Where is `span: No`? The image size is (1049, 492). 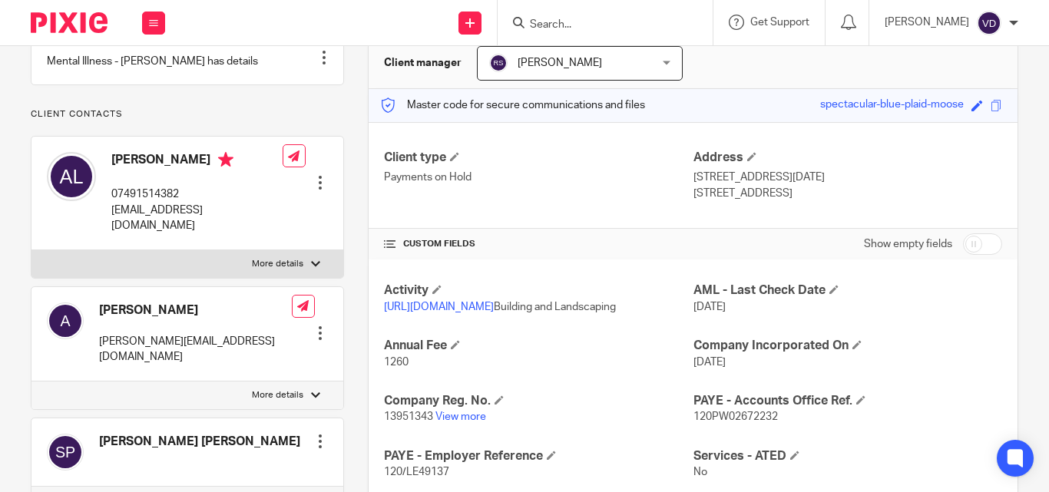
span: No is located at coordinates (701, 472).